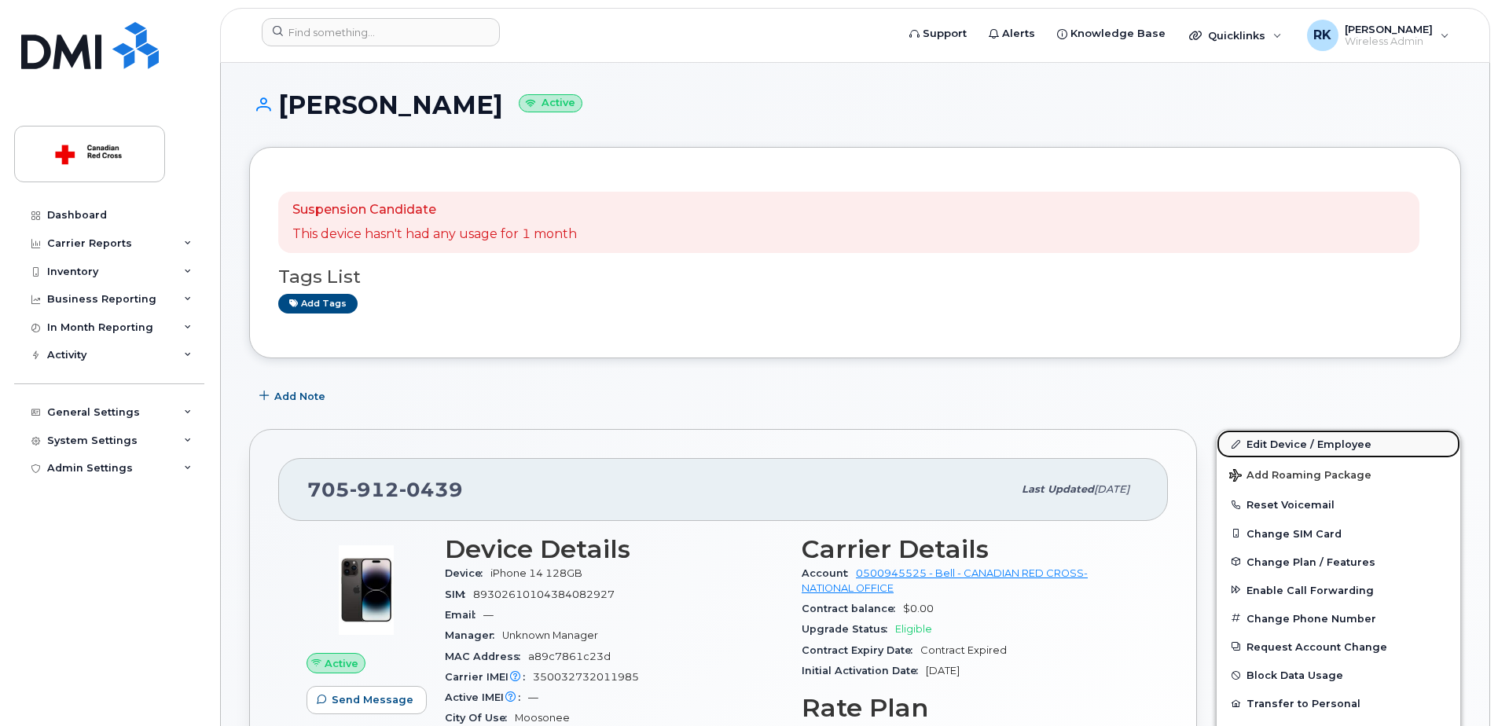 Image resolution: width=1498 pixels, height=726 pixels. What do you see at coordinates (1339, 590) in the screenshot?
I see `button: Enable Call Forwarding` at bounding box center [1339, 590].